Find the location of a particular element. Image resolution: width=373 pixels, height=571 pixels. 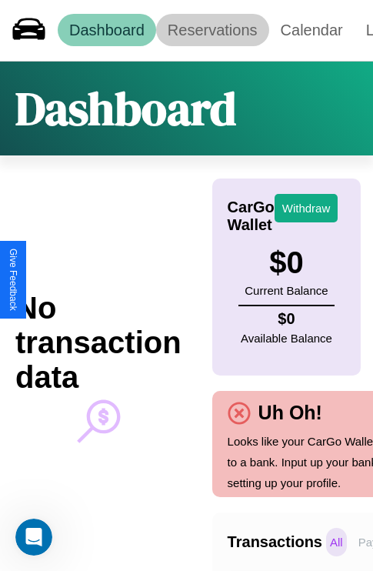

a: Calendar is located at coordinates (312, 30).